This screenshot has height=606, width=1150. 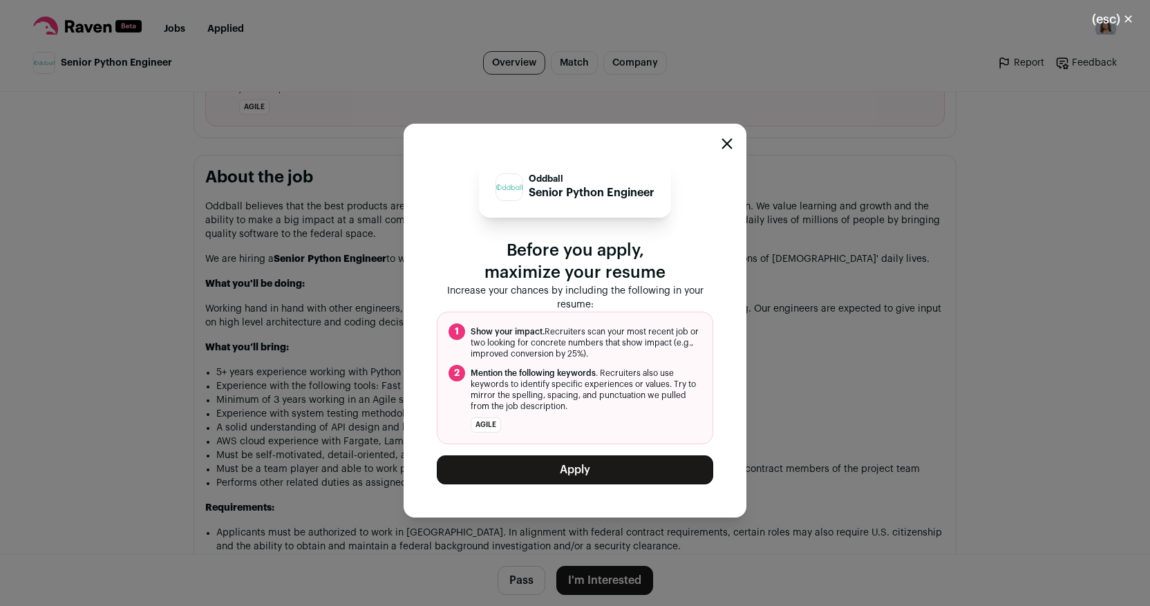 I want to click on img: fb7a9237ec83a0eb1191efe8111ede3fc93430cfd1fed8274f77725f608d81ad, so click(x=510, y=187).